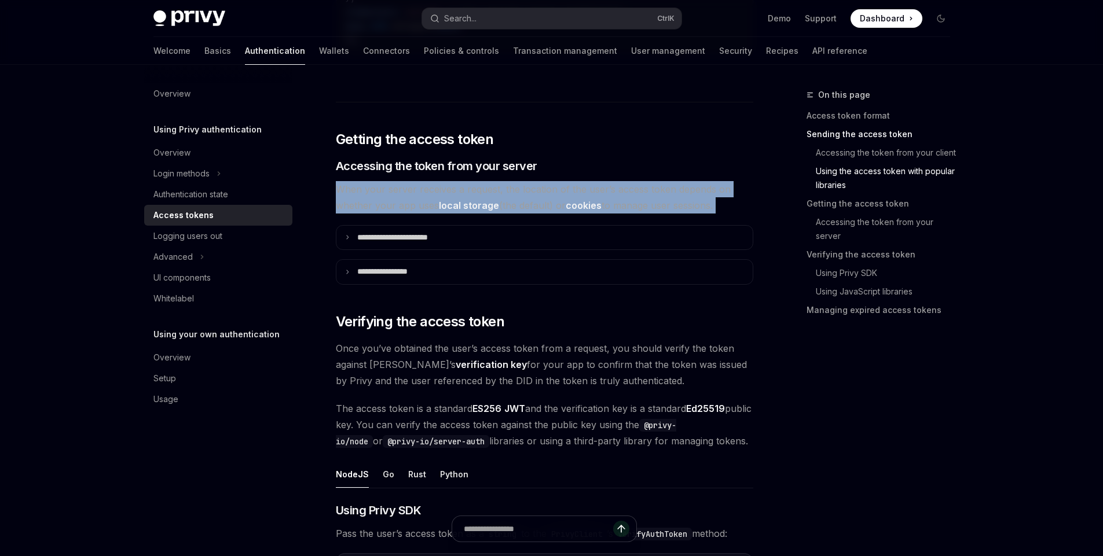 The image size is (1103, 556). What do you see at coordinates (782, 51) in the screenshot?
I see `a: Recipes` at bounding box center [782, 51].